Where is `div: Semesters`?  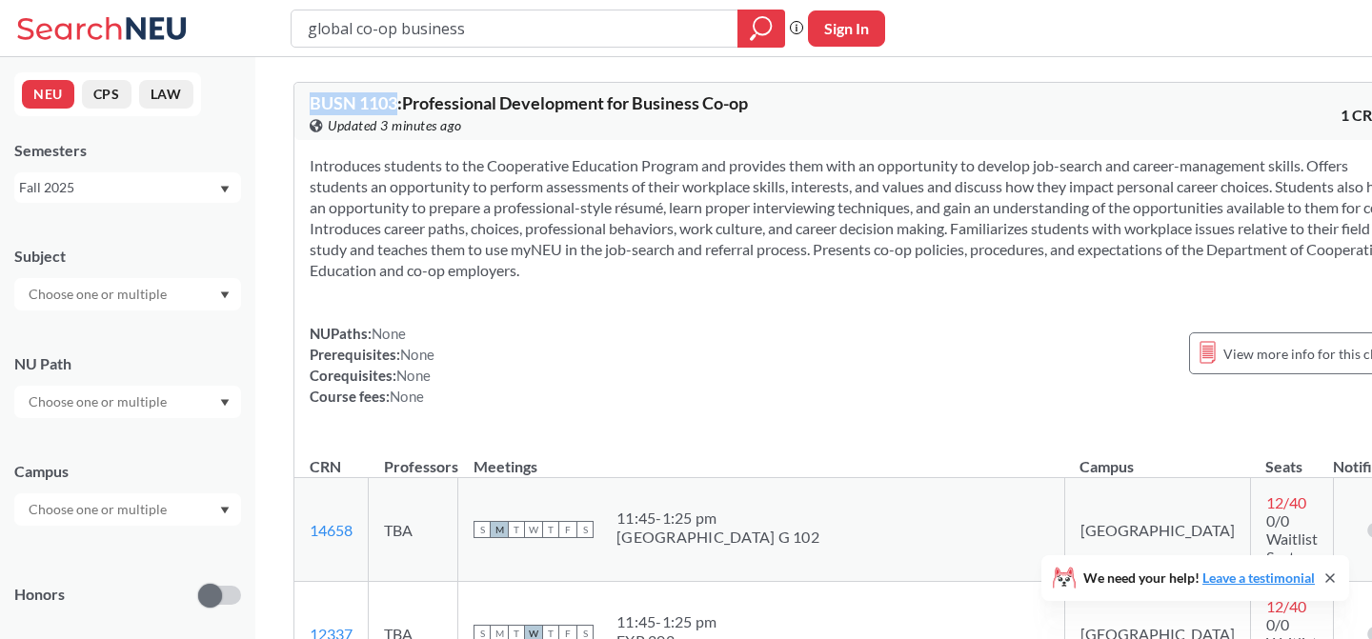 div: Semesters is located at coordinates (128, 151).